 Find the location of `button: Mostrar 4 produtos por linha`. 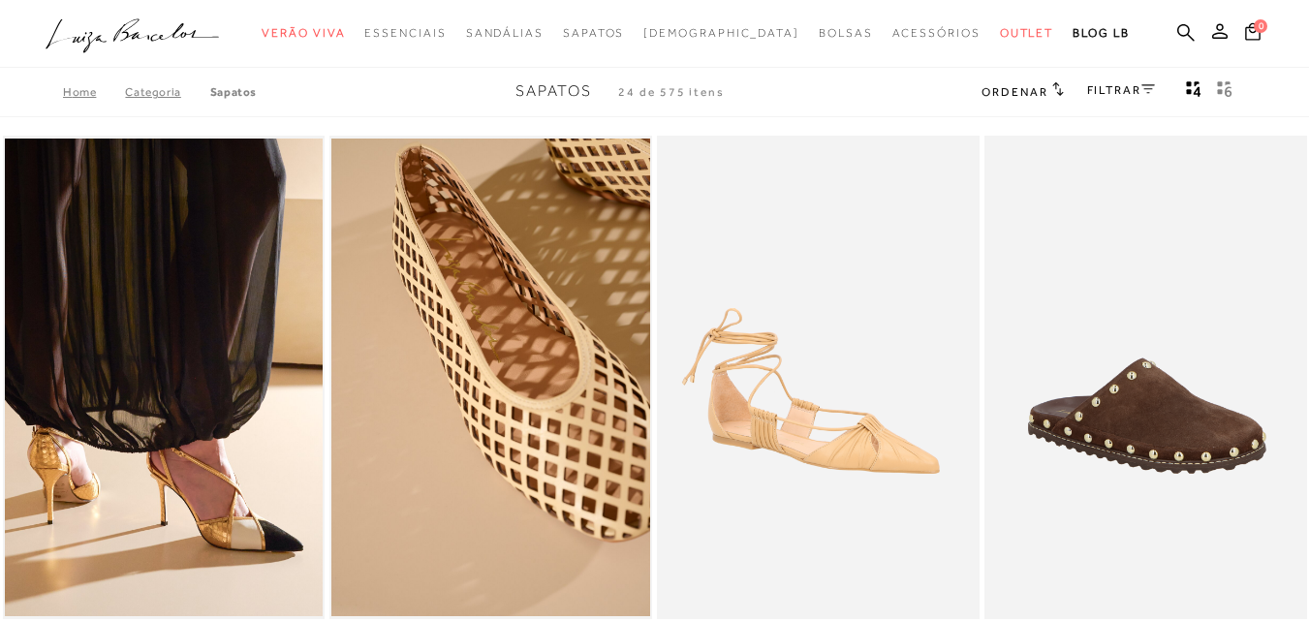

button: Mostrar 4 produtos por linha is located at coordinates (1194, 92).